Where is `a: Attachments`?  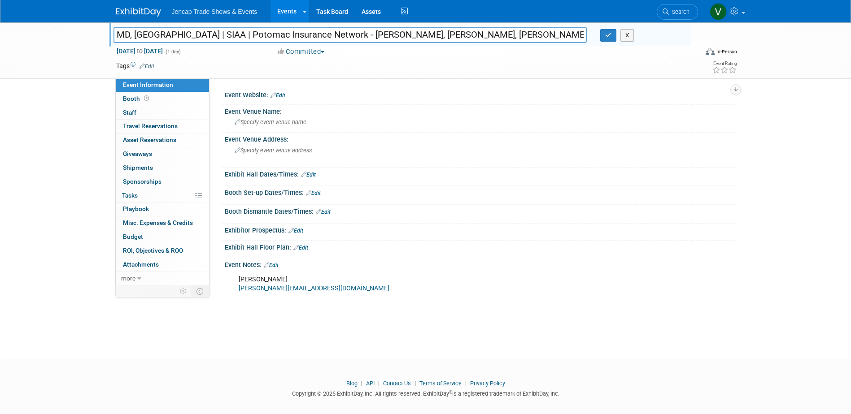 a: Attachments is located at coordinates (162, 265).